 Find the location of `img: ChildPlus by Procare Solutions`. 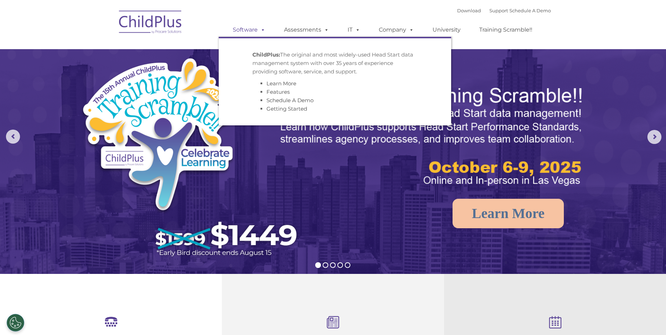

img: ChildPlus by Procare Solutions is located at coordinates (151, 23).